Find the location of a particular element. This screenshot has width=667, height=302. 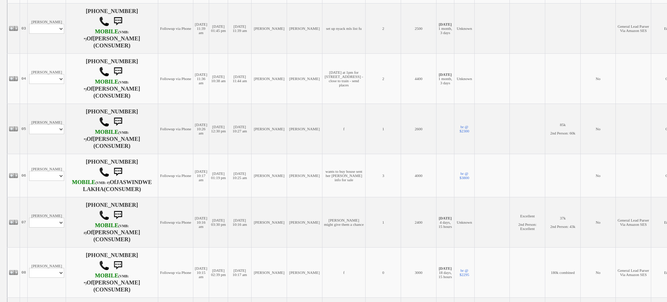

td: 0 is located at coordinates (383, 272).